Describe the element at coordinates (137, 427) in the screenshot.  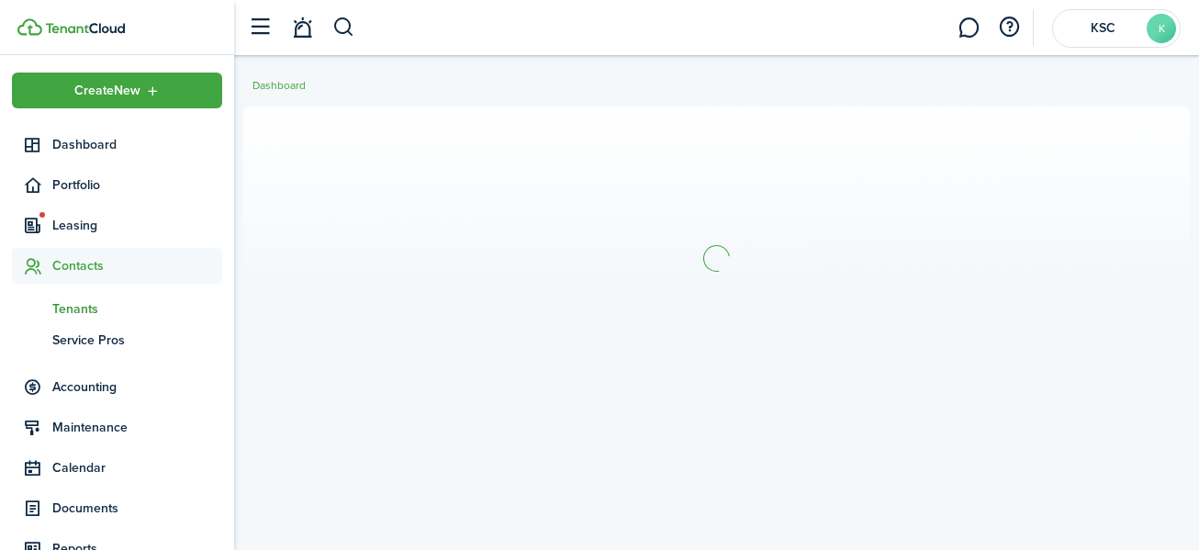
I see `span: Maintenance` at that location.